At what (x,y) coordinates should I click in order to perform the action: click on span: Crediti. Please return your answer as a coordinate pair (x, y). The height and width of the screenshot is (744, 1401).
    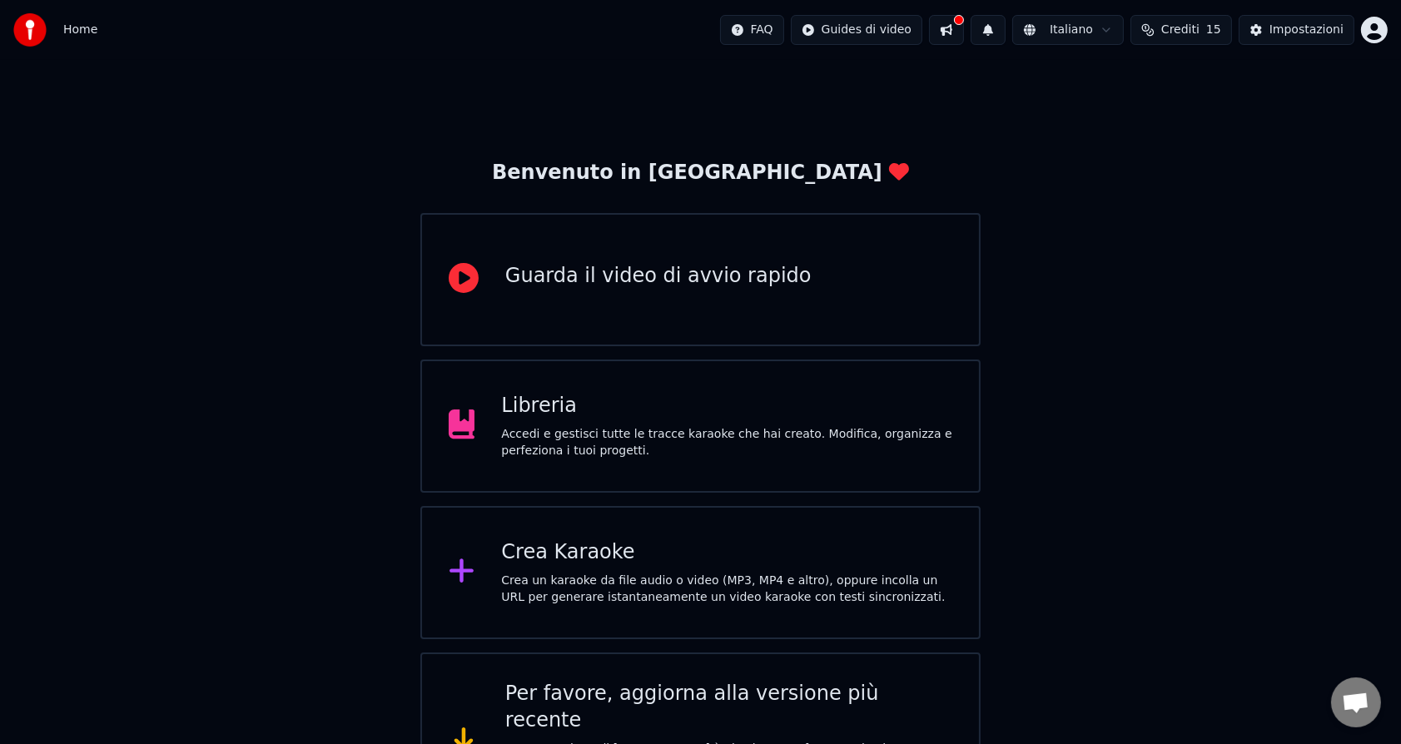
    Looking at the image, I should click on (1181, 30).